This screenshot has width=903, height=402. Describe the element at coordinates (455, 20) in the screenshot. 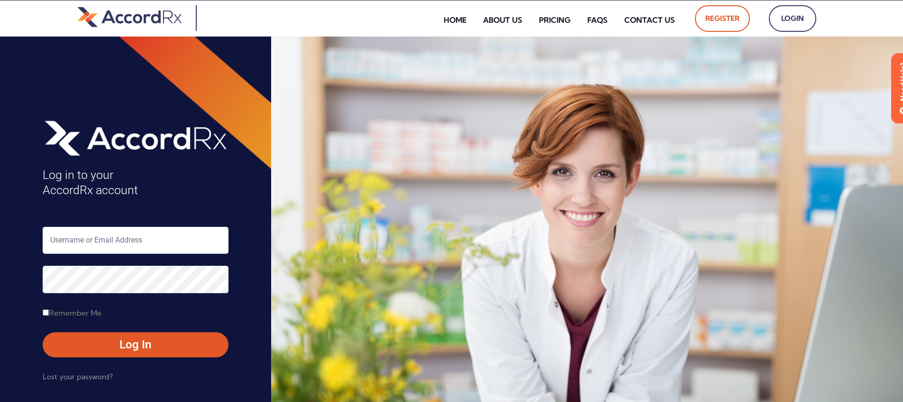

I see `a: Home` at that location.